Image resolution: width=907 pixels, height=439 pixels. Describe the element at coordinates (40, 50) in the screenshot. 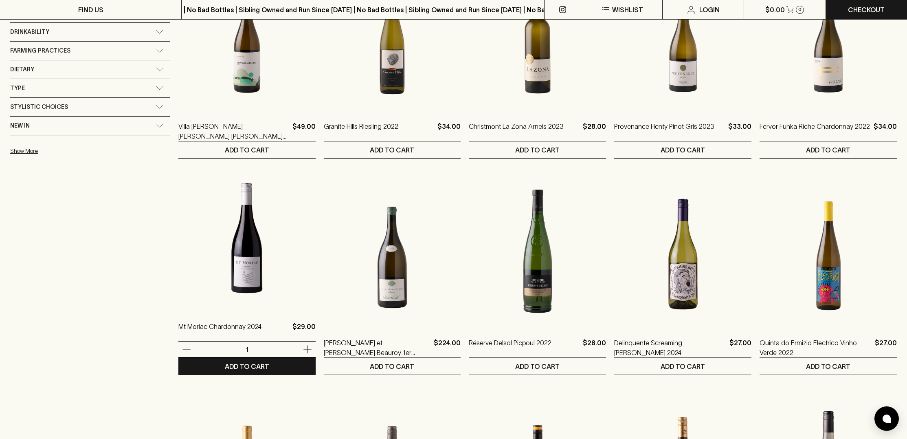

I see `span: Farming Practices` at that location.